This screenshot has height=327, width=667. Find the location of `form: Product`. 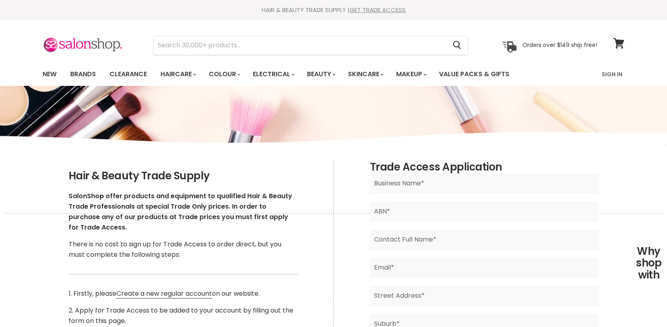

form: Product is located at coordinates (311, 45).